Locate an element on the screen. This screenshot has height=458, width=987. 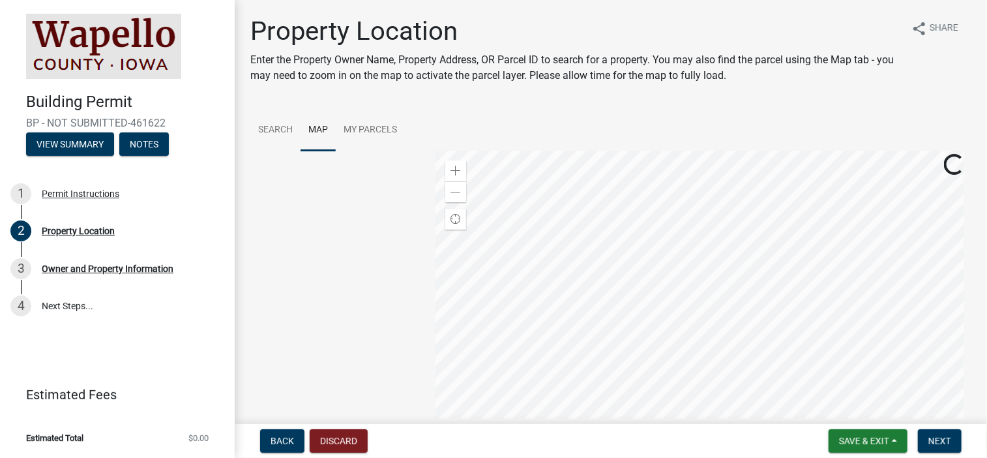
img: Wapello County, Iowa is located at coordinates (104, 46).